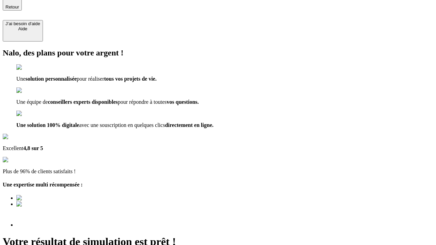  What do you see at coordinates (90, 79) in the screenshot?
I see `span: pour réaliser` at bounding box center [90, 79].